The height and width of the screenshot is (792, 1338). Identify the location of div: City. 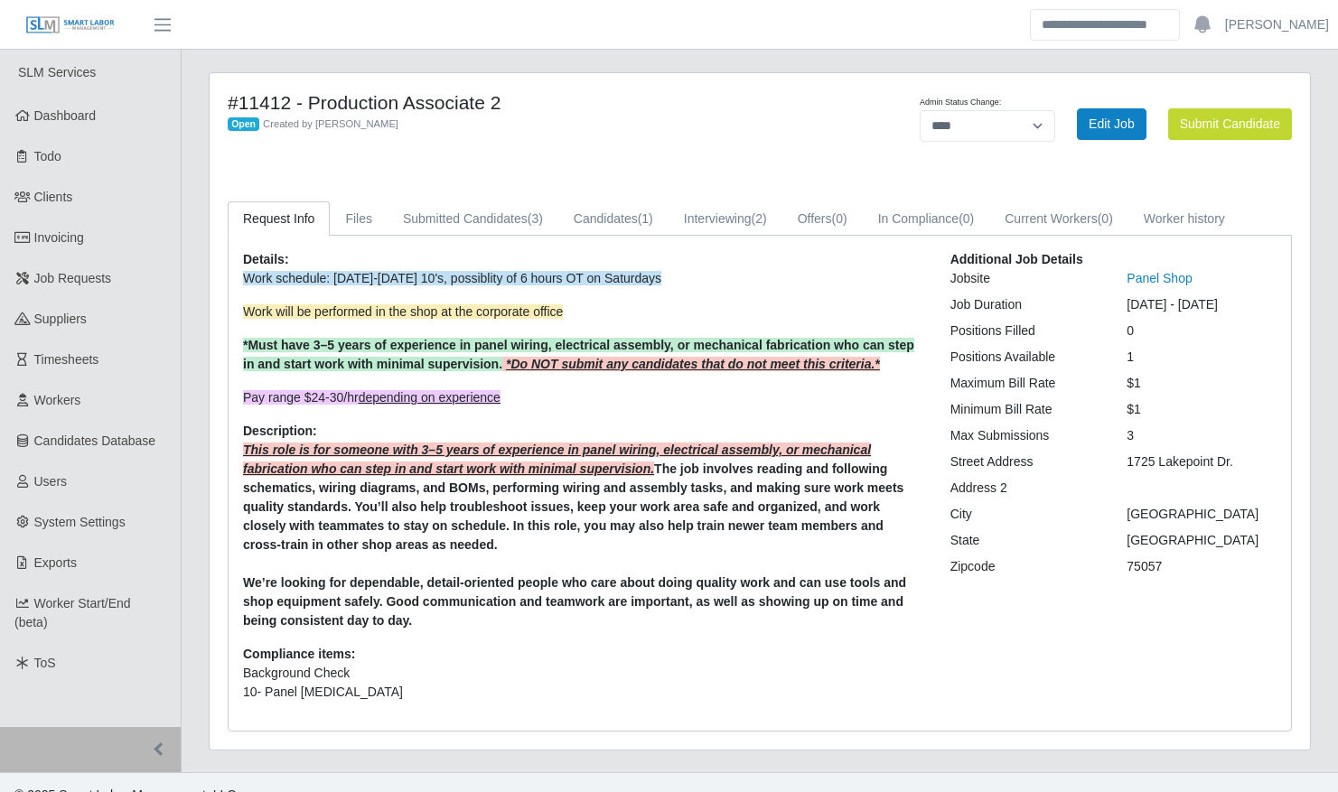
(1025, 514).